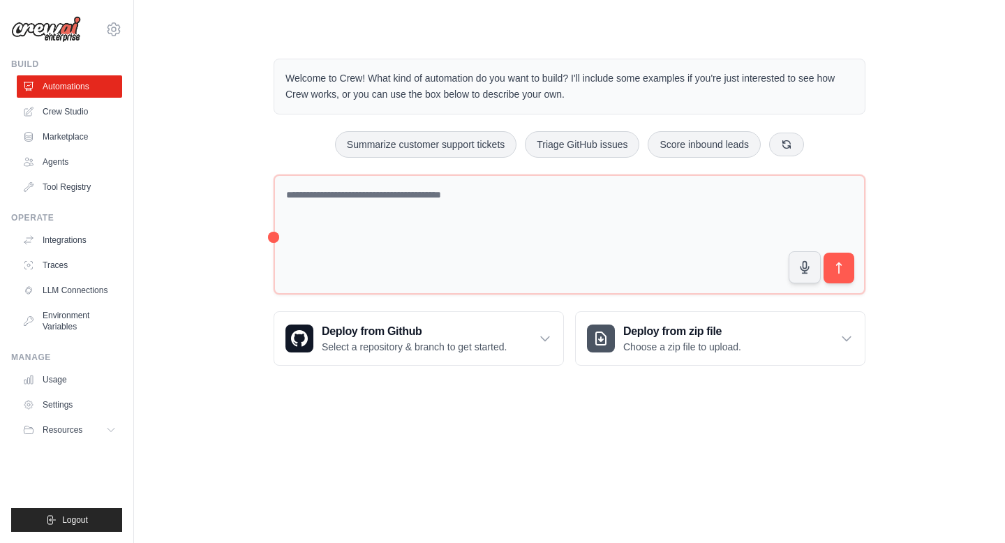 The image size is (1005, 543). I want to click on a: Agents, so click(69, 162).